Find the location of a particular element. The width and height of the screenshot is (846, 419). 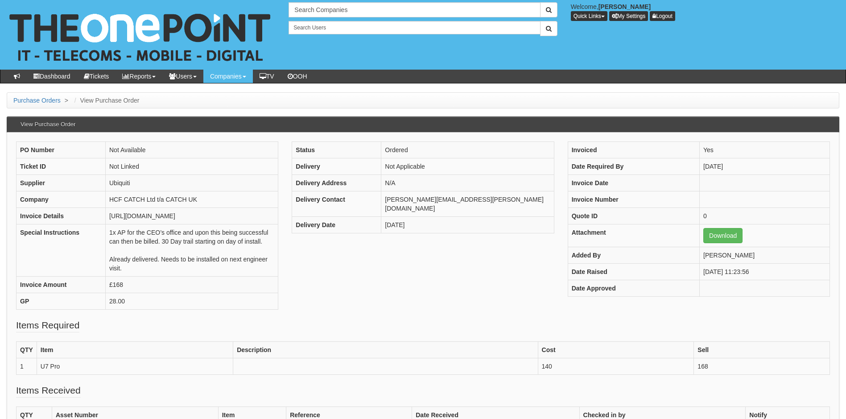

th: Cost is located at coordinates (616, 350).